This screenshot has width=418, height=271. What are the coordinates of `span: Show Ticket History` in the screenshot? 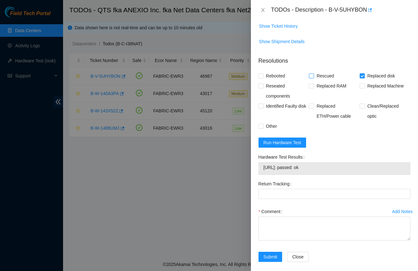 It's located at (278, 26).